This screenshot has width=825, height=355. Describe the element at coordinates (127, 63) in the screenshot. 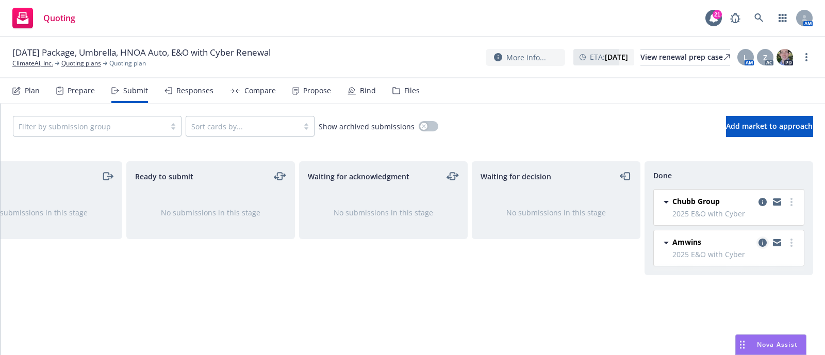

I see `span: Quoting plan` at that location.